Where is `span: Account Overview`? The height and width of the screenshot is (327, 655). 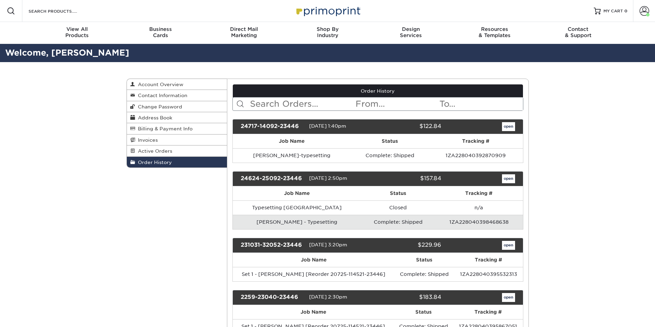
span: Account Overview is located at coordinates (159, 85).